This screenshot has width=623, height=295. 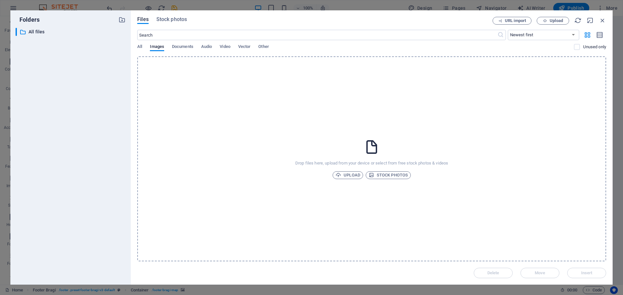 What do you see at coordinates (71, 32) in the screenshot?
I see `p: All files` at bounding box center [71, 32].